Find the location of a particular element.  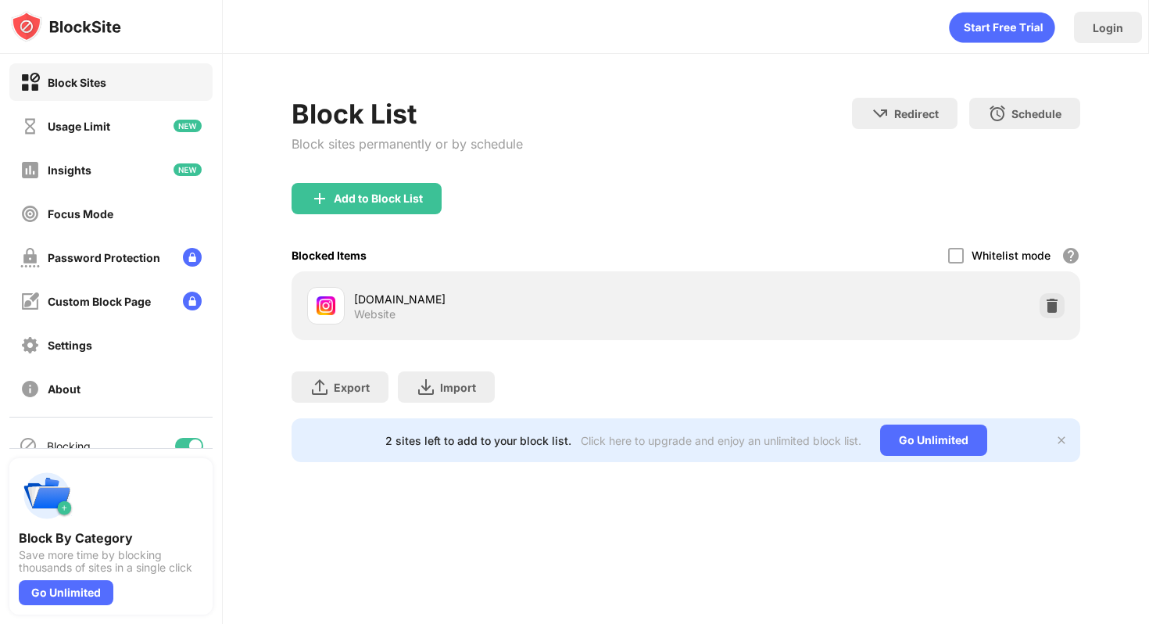

div: Add to Block List is located at coordinates (378, 199).